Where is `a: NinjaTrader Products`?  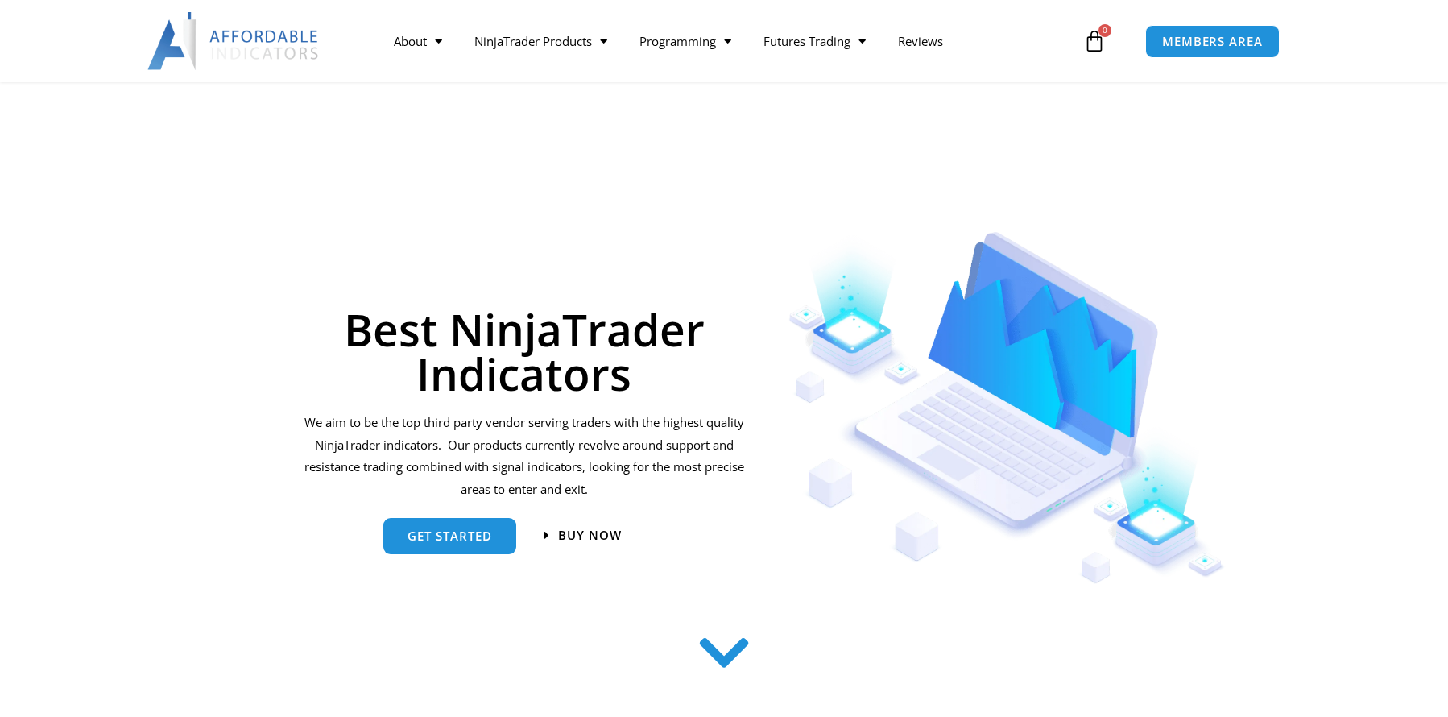 a: NinjaTrader Products is located at coordinates (540, 41).